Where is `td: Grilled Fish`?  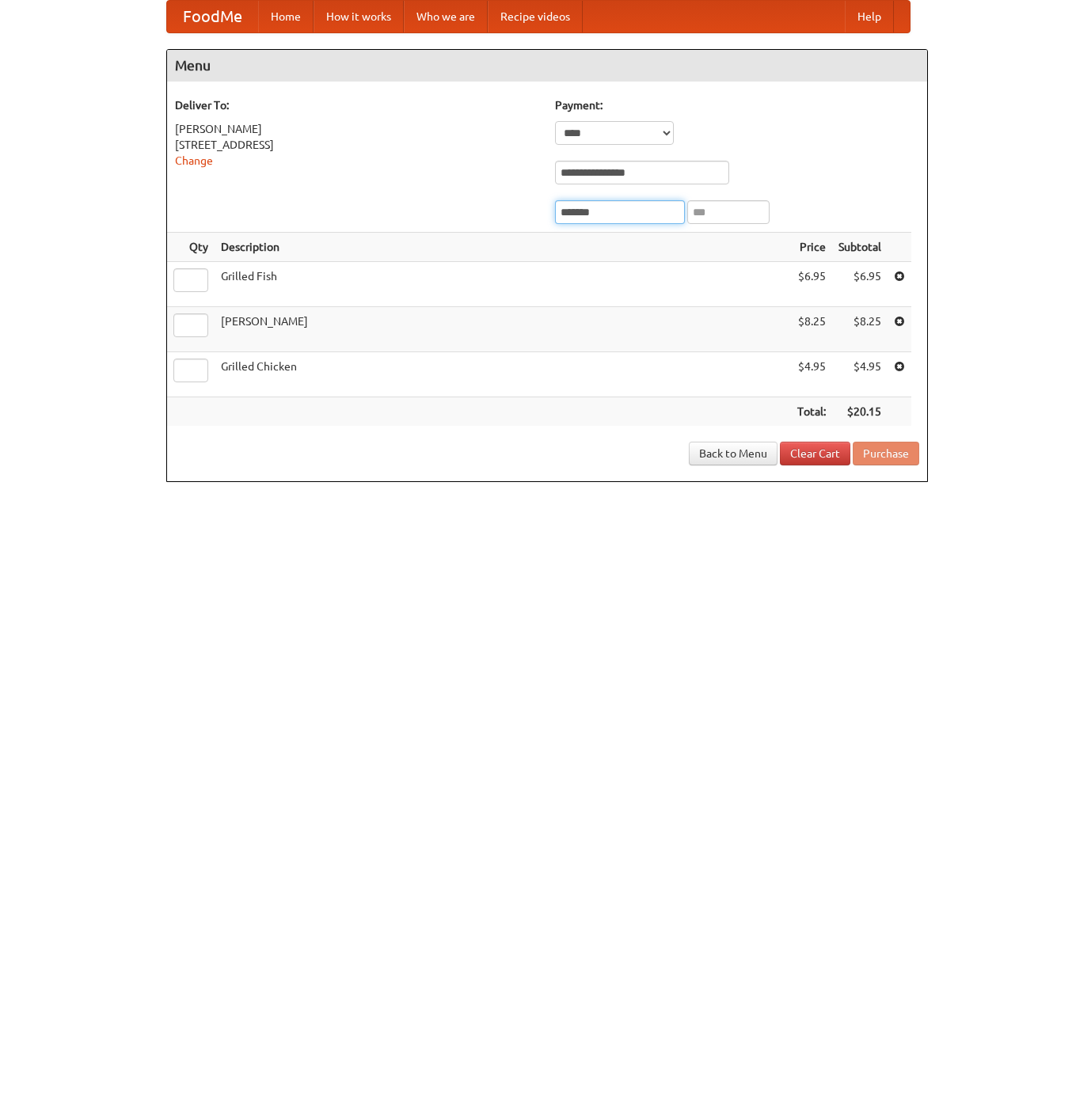 td: Grilled Fish is located at coordinates (503, 284).